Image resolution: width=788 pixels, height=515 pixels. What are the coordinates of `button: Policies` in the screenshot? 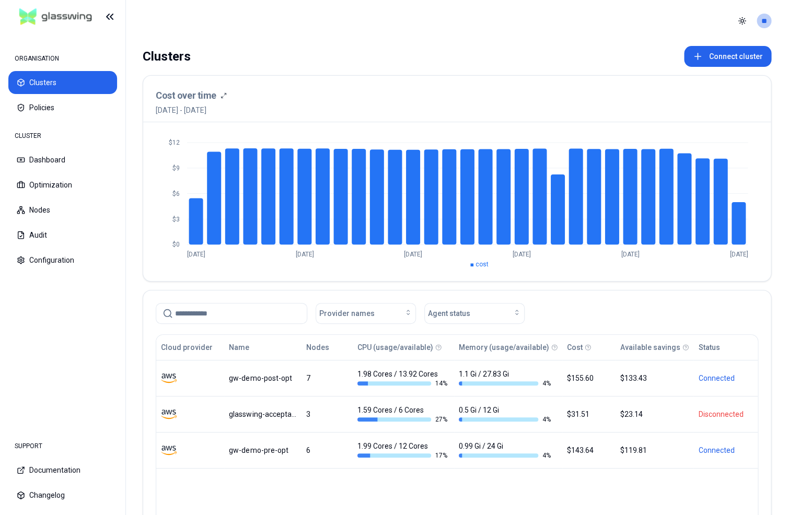 It's located at (63, 108).